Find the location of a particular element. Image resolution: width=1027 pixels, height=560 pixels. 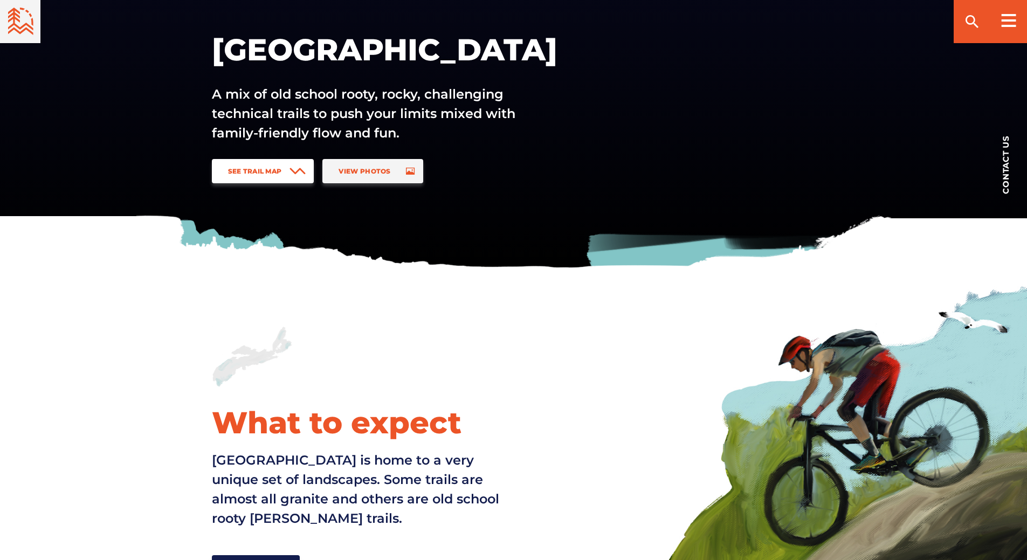

span: Contact us is located at coordinates (1005, 164).